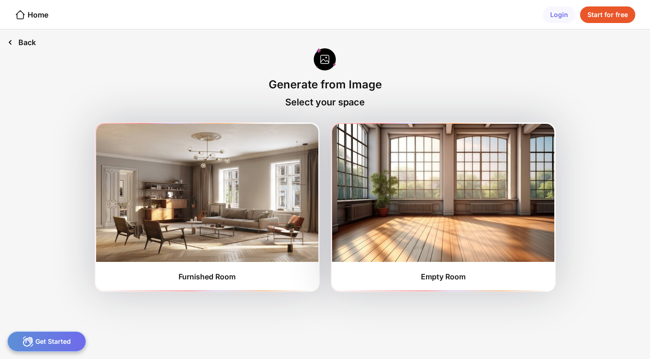  What do you see at coordinates (559, 15) in the screenshot?
I see `div: Login` at bounding box center [559, 15].